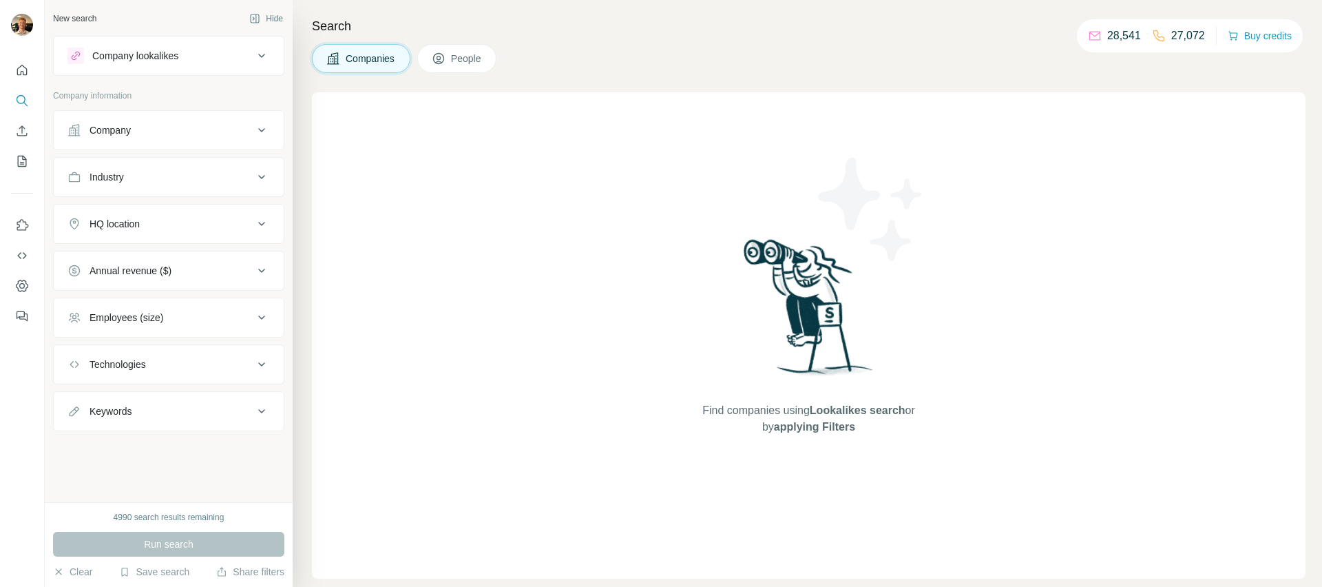 The width and height of the screenshot is (1322, 587). Describe the element at coordinates (169, 96) in the screenshot. I see `p: Company information` at that location.